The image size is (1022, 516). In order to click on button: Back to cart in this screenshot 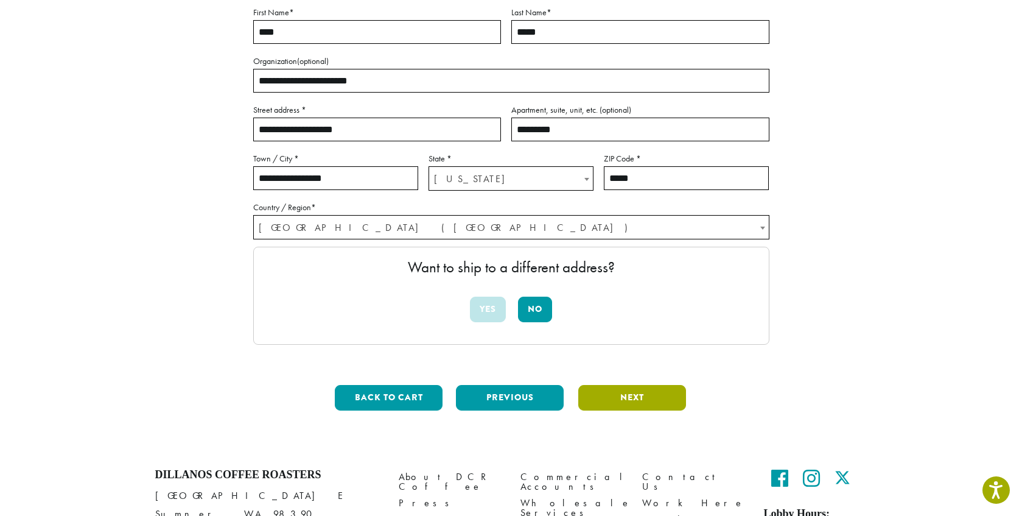, I will do `click(388, 398)`.